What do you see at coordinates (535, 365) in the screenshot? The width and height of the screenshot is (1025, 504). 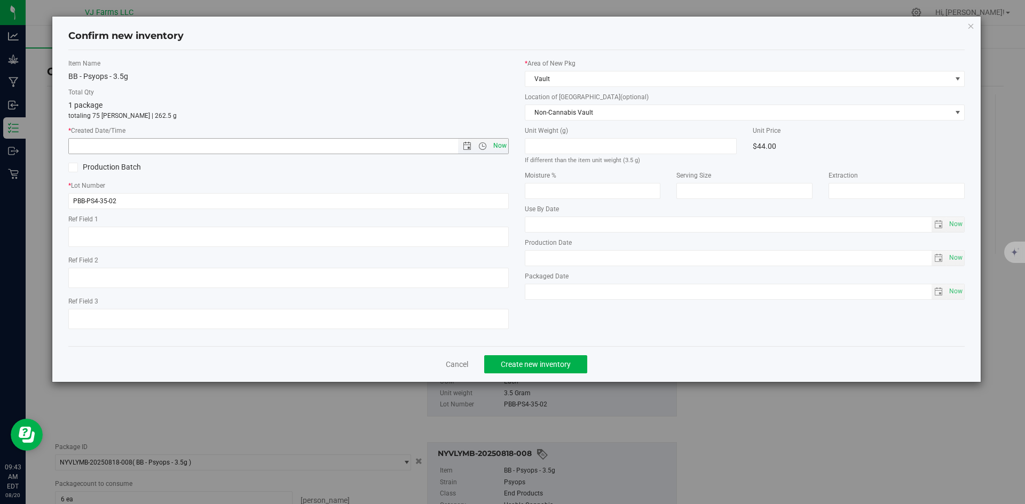 I see `span: Create new inventory` at bounding box center [535, 365].